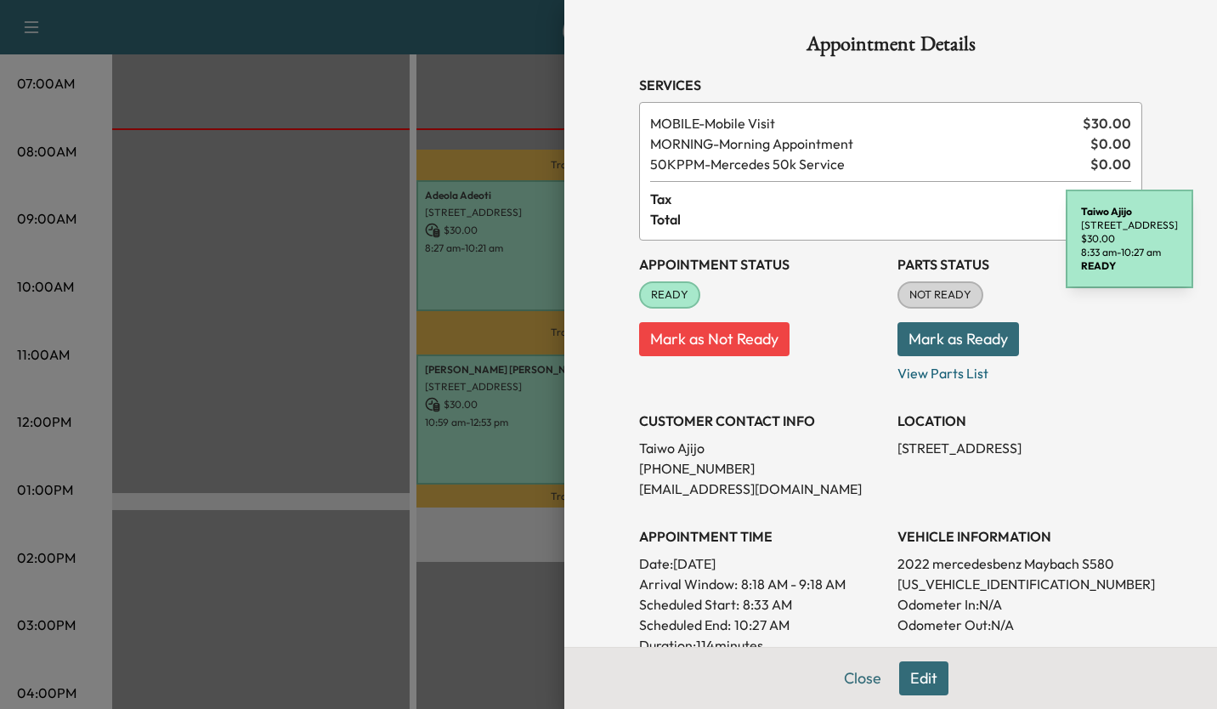  Describe the element at coordinates (670, 295) in the screenshot. I see `span: READY` at that location.